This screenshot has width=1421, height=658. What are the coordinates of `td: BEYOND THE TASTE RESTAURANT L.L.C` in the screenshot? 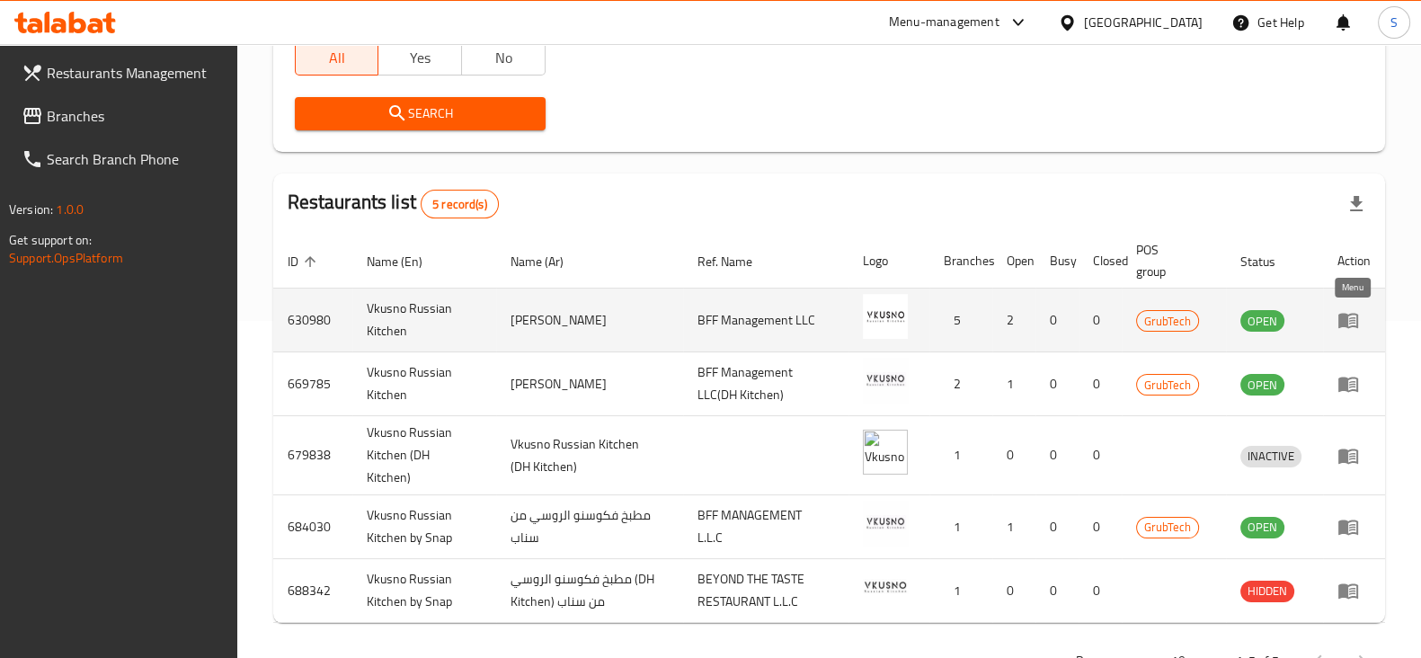 It's located at (766, 591).